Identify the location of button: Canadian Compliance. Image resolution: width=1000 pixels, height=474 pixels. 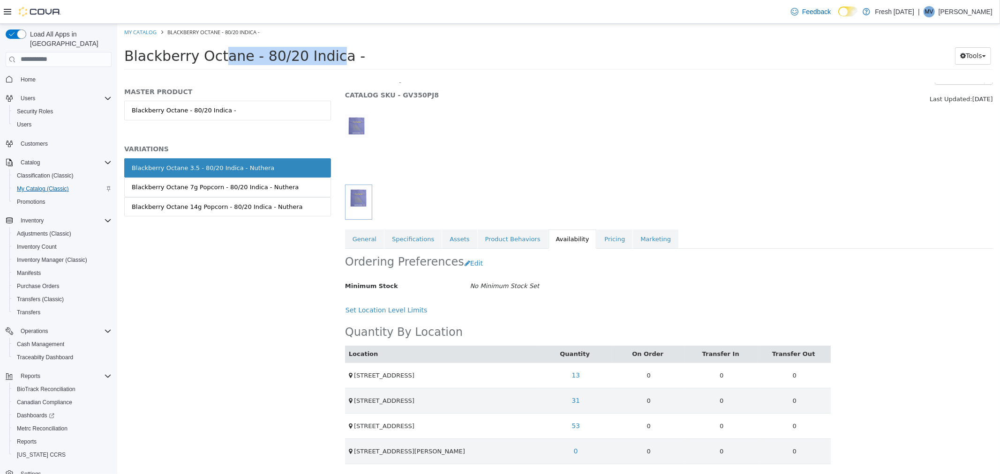
(62, 403).